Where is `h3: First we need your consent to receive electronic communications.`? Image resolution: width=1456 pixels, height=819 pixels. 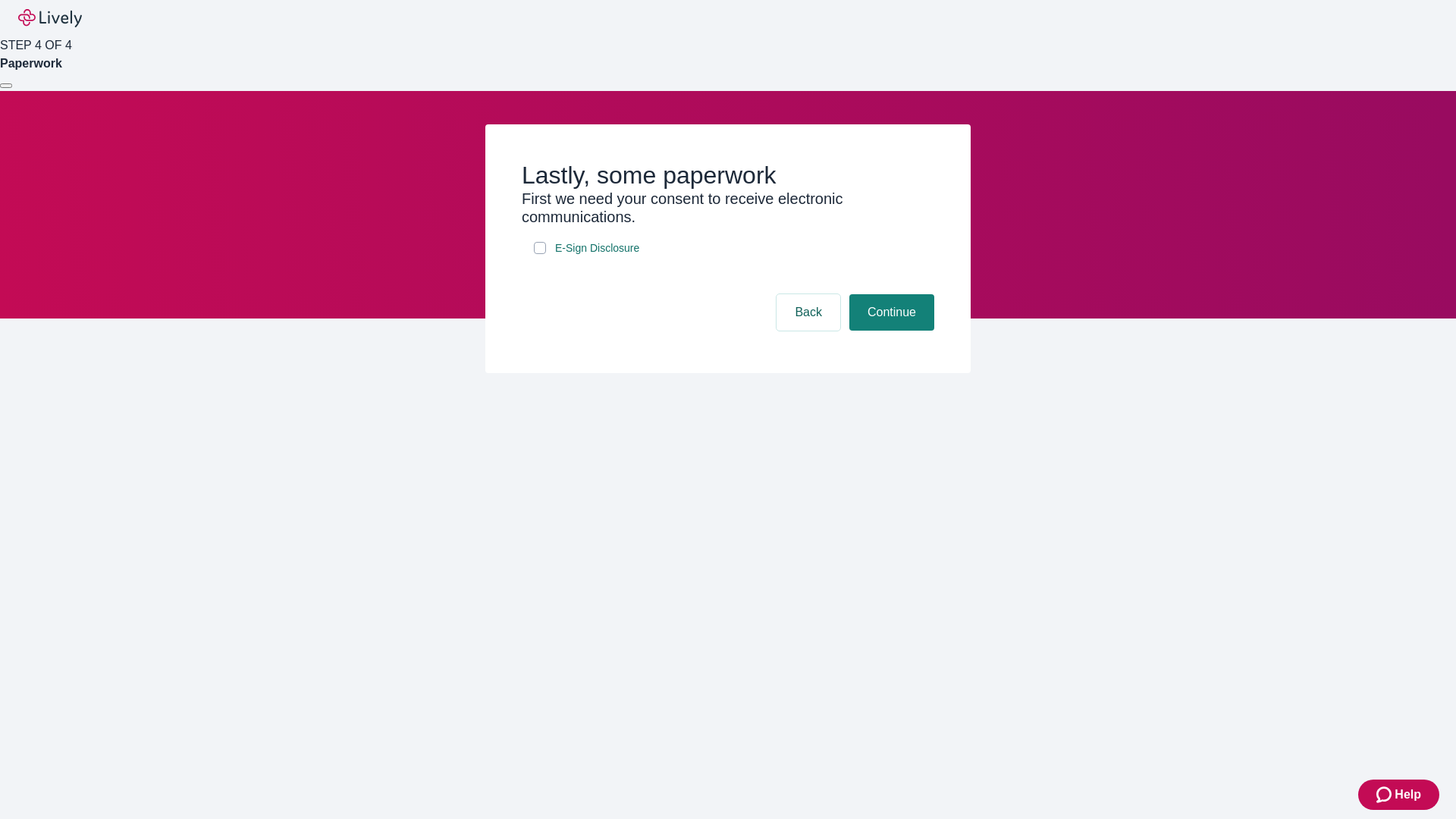
h3: First we need your consent to receive electronic communications. is located at coordinates (728, 207).